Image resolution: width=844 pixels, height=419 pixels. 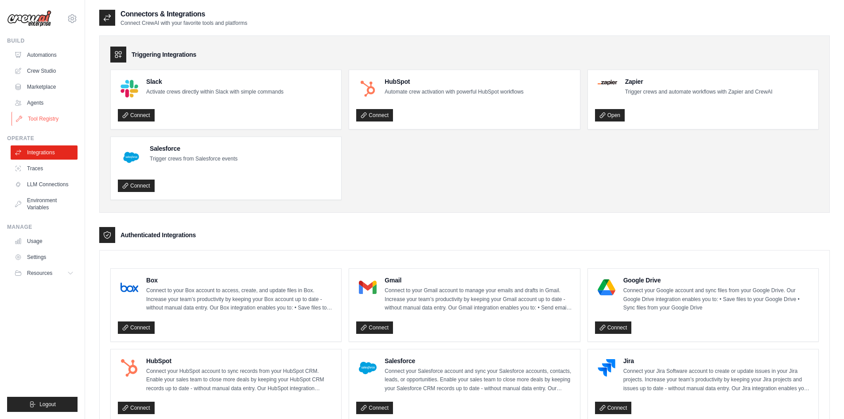 What do you see at coordinates (44, 184) in the screenshot?
I see `a: LLM Connections` at bounding box center [44, 184].